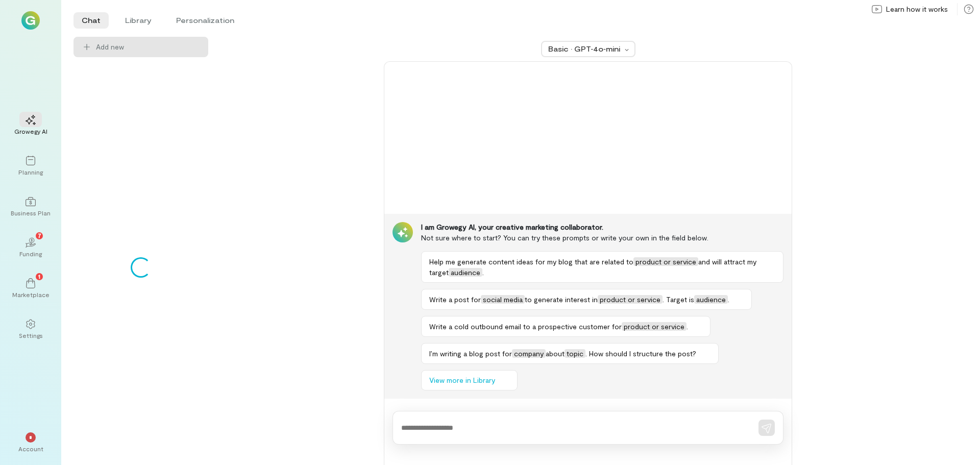 This screenshot has width=980, height=465. I want to click on a: Business Plan, so click(31, 207).